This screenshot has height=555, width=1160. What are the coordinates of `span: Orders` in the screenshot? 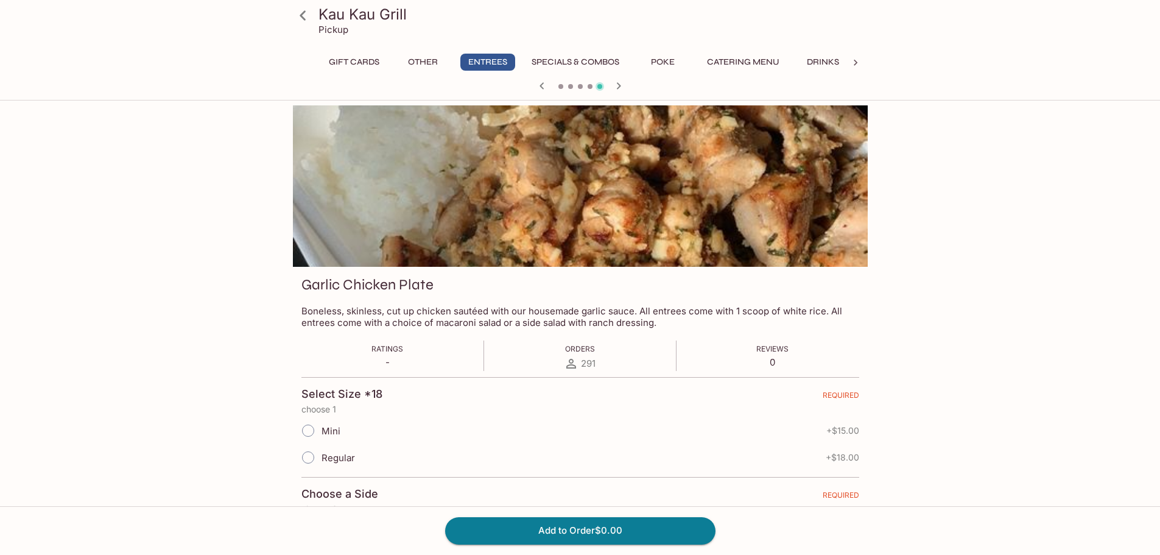 It's located at (580, 348).